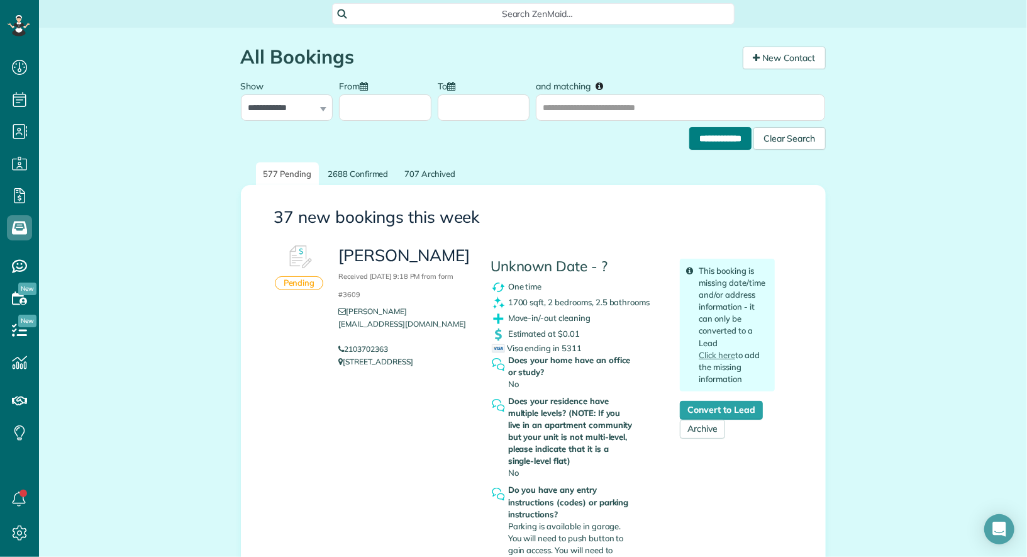  I want to click on label: From, so click(357, 85).